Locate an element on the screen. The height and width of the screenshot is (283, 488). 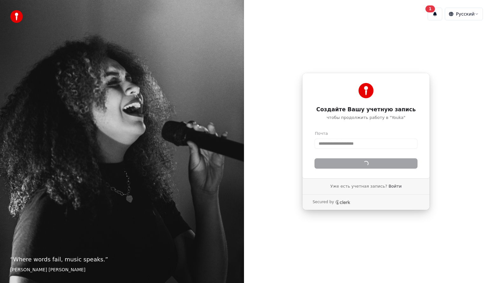
div: 1 is located at coordinates (431, 9).